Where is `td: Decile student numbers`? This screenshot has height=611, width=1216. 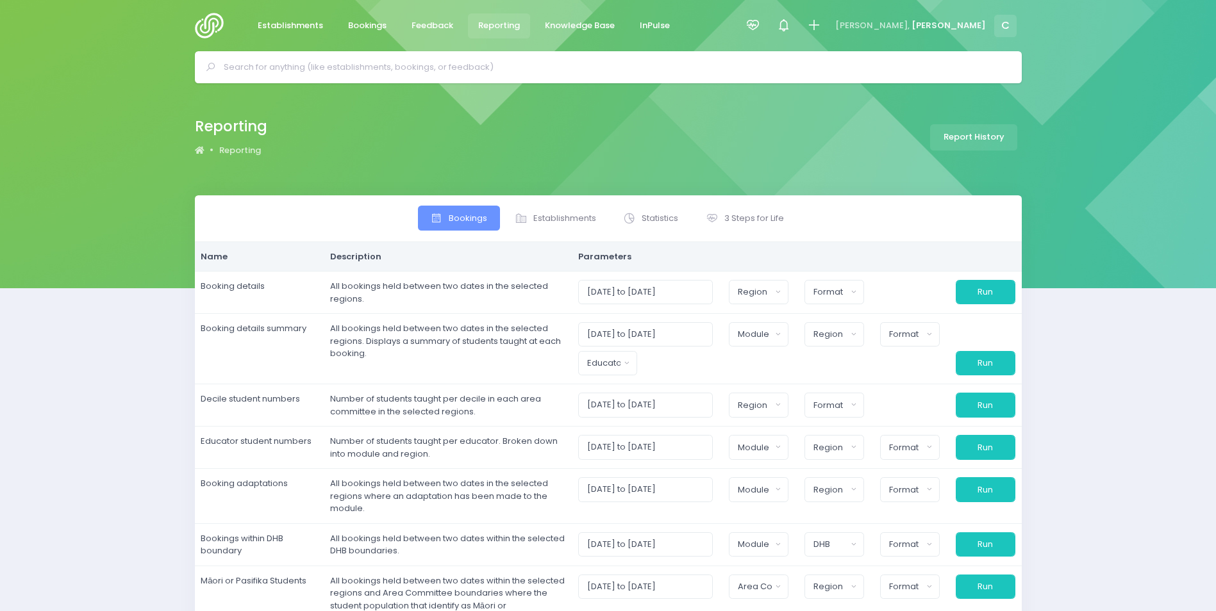
td: Decile student numbers is located at coordinates (259, 406).